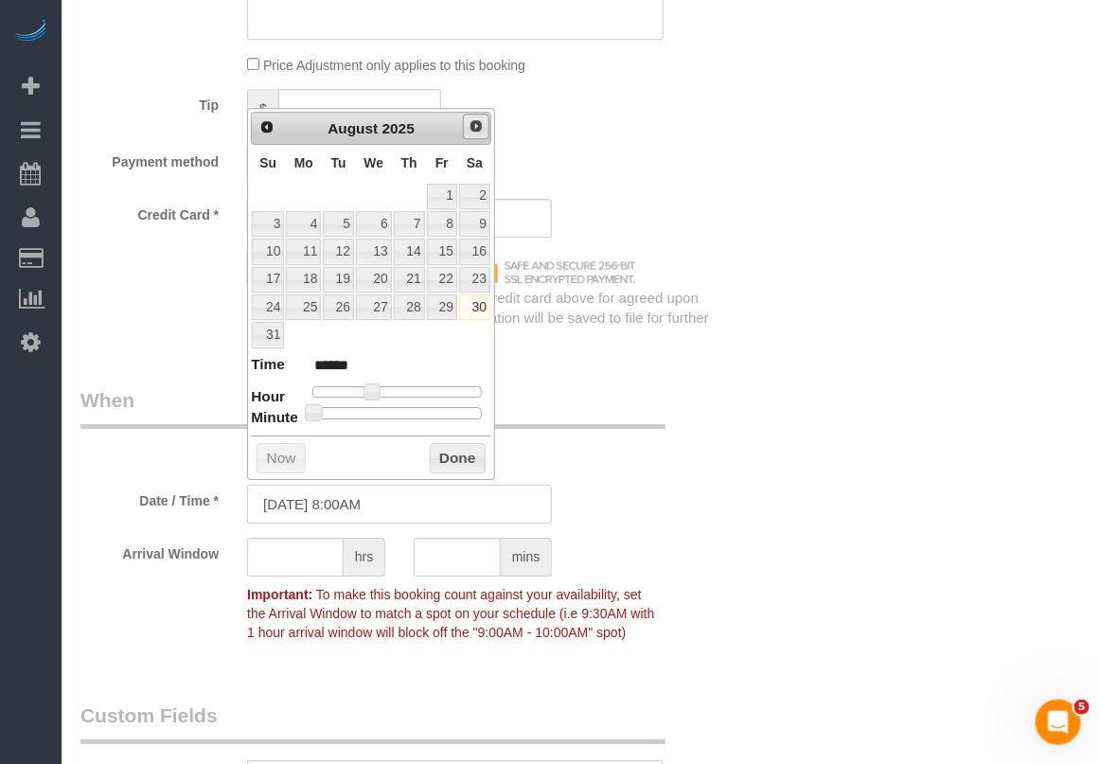 The height and width of the screenshot is (764, 1100). I want to click on a: 26, so click(338, 307).